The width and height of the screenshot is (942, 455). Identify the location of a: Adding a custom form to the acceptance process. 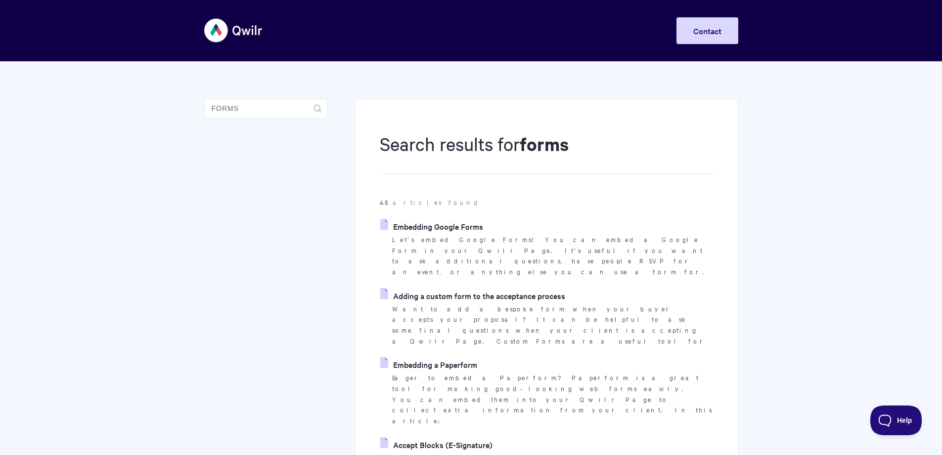
(473, 295).